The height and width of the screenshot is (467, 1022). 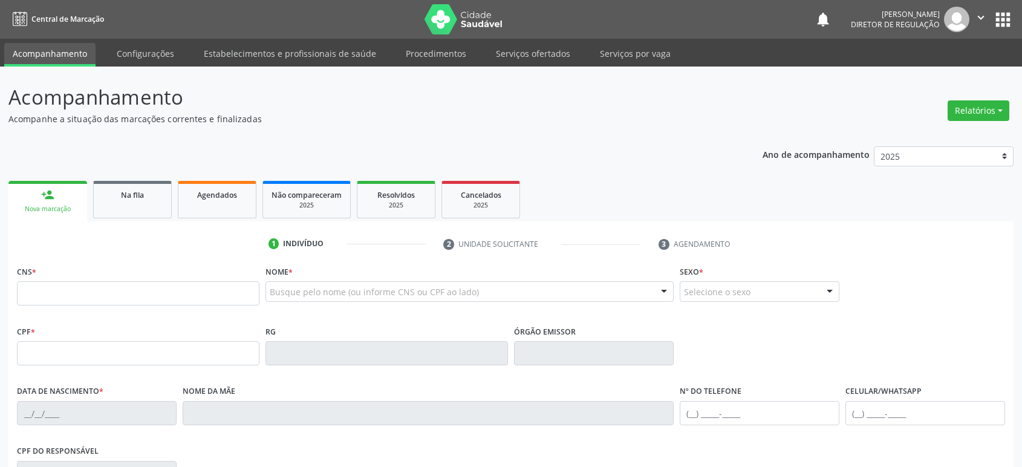 What do you see at coordinates (823, 19) in the screenshot?
I see `button: notifications` at bounding box center [823, 19].